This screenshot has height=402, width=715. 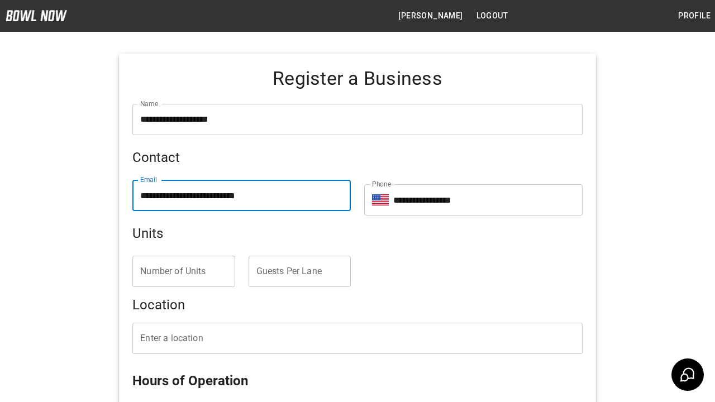 What do you see at coordinates (694, 16) in the screenshot?
I see `button: Profile` at bounding box center [694, 16].